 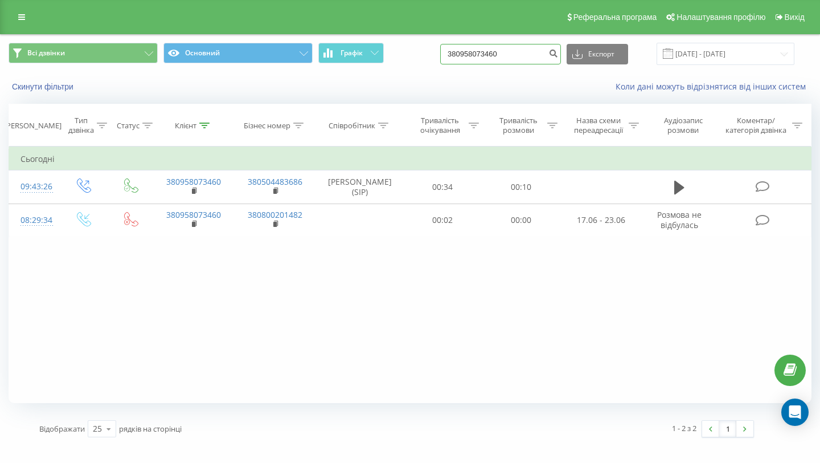 I want to click on td: 17.06 - 23.06, so click(x=601, y=220).